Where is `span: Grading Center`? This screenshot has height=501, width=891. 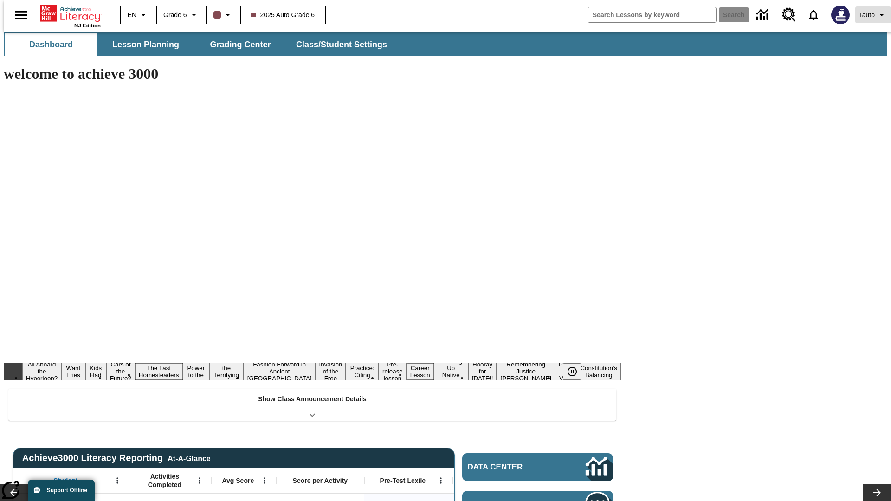 span: Grading Center is located at coordinates (240, 45).